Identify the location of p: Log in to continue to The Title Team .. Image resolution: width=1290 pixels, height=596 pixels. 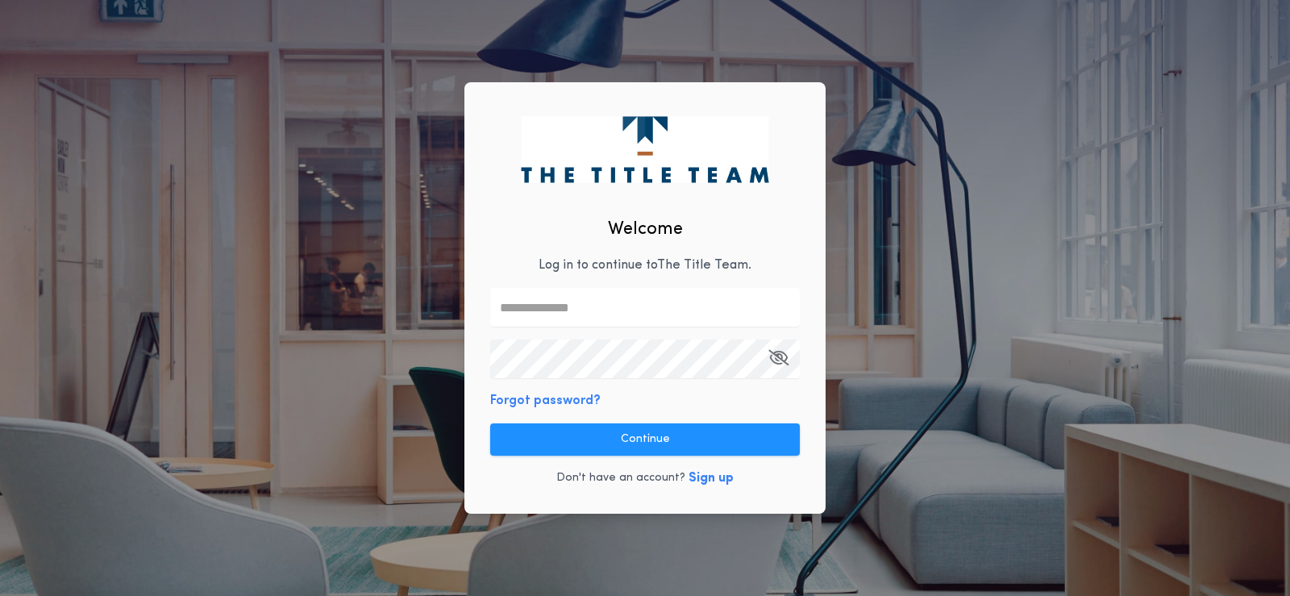
(645, 265).